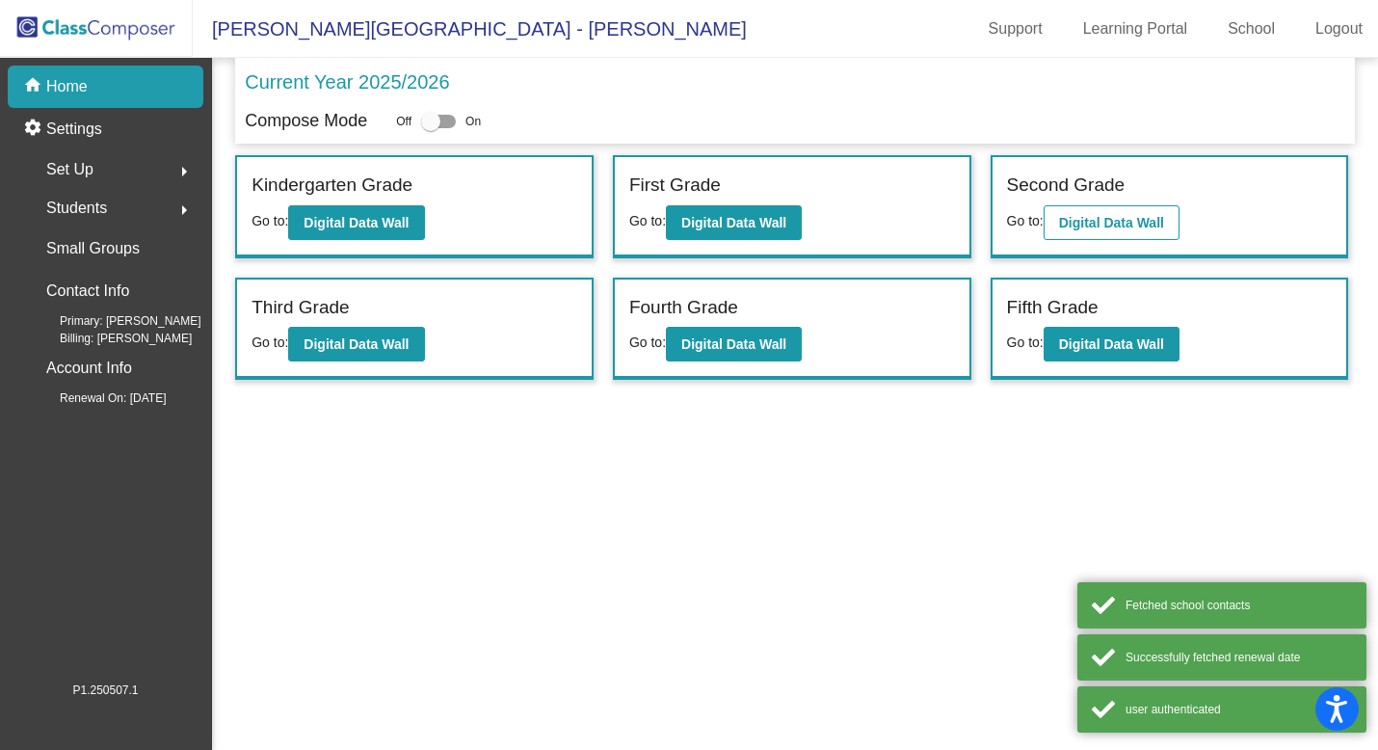 This screenshot has height=750, width=1378. Describe the element at coordinates (66, 87) in the screenshot. I see `p: Home` at that location.